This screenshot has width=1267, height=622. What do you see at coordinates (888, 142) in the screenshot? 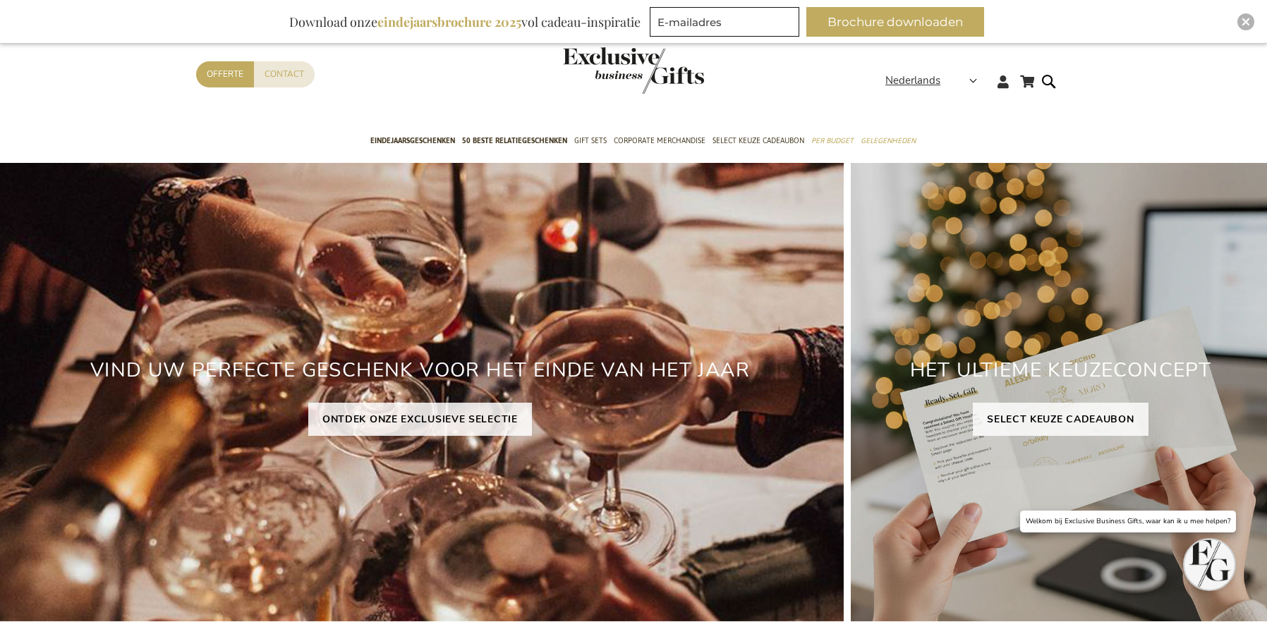
I see `a: Gelegenheden` at bounding box center [888, 142].